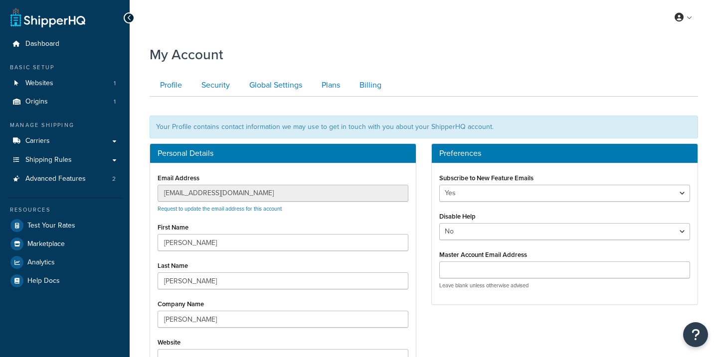 The image size is (718, 357). Describe the element at coordinates (65, 141) in the screenshot. I see `li: Carriers` at that location.